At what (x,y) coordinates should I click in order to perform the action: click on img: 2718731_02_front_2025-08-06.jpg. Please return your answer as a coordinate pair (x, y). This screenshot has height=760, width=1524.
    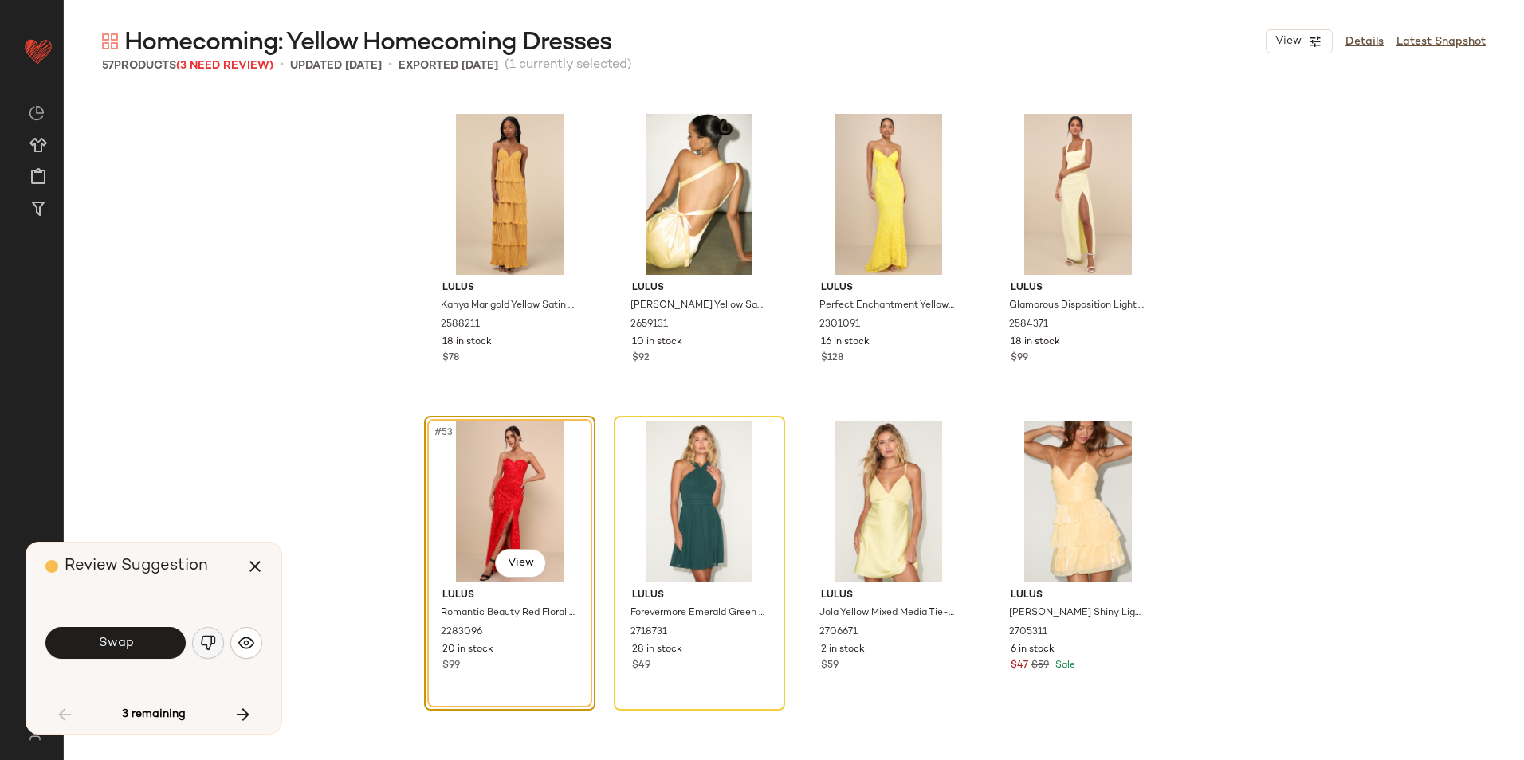
    Looking at the image, I should click on (699, 502).